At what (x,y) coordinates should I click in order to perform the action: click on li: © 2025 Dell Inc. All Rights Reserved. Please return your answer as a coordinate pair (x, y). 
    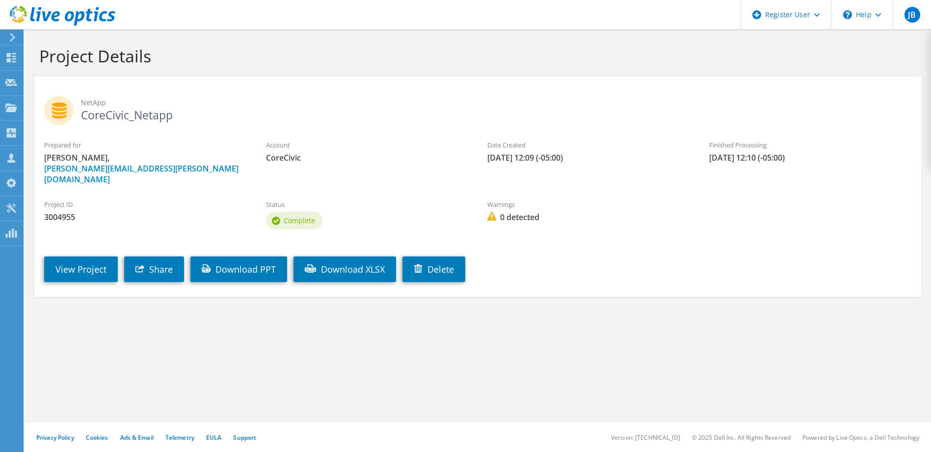
    Looking at the image, I should click on (741, 437).